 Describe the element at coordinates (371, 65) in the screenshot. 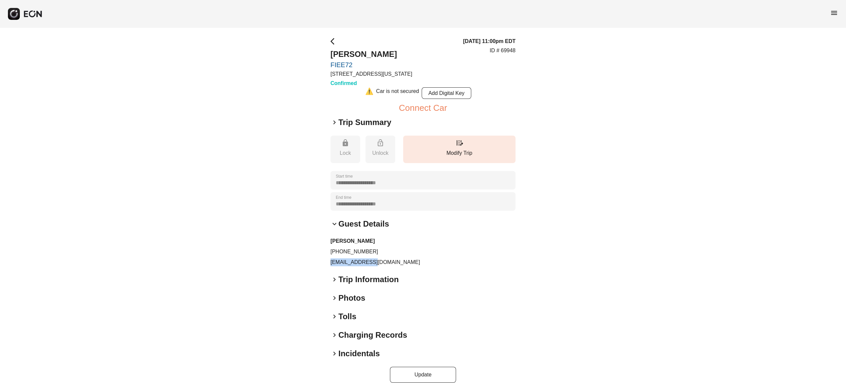

I see `a: FIEE72` at that location.